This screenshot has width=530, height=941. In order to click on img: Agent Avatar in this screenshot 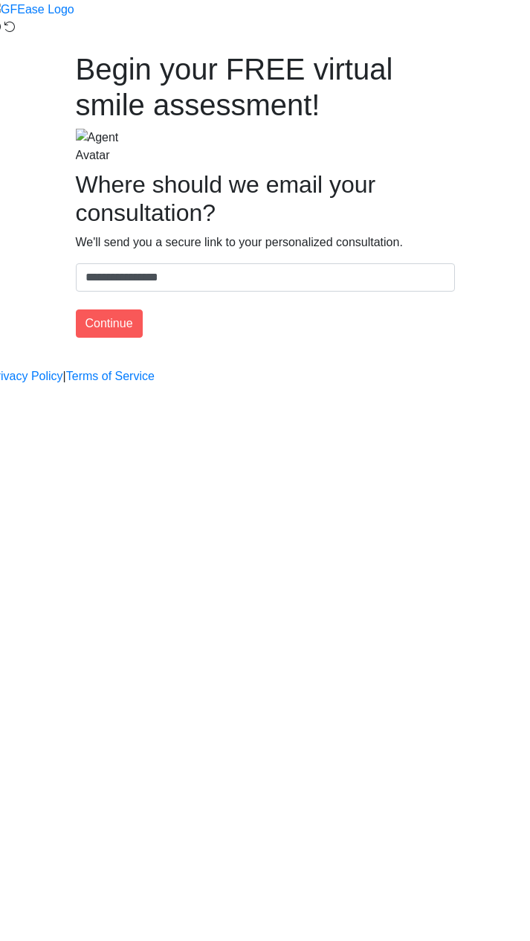, I will do `click(98, 146)`.